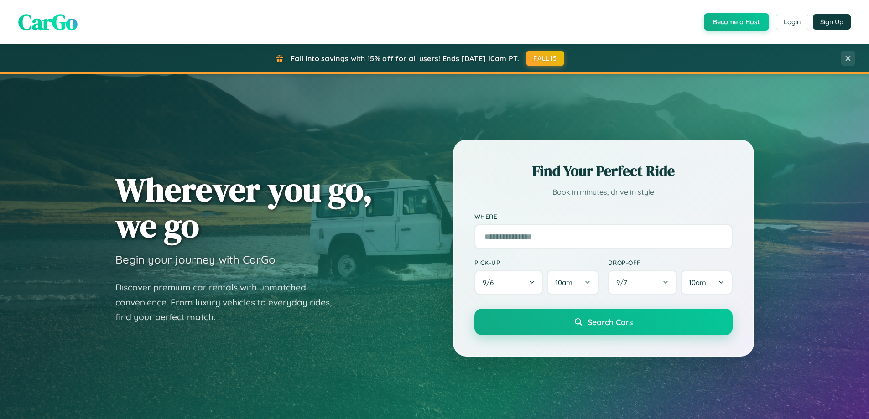 This screenshot has height=419, width=869. Describe the element at coordinates (490, 282) in the screenshot. I see `span: 9 / 6` at that location.